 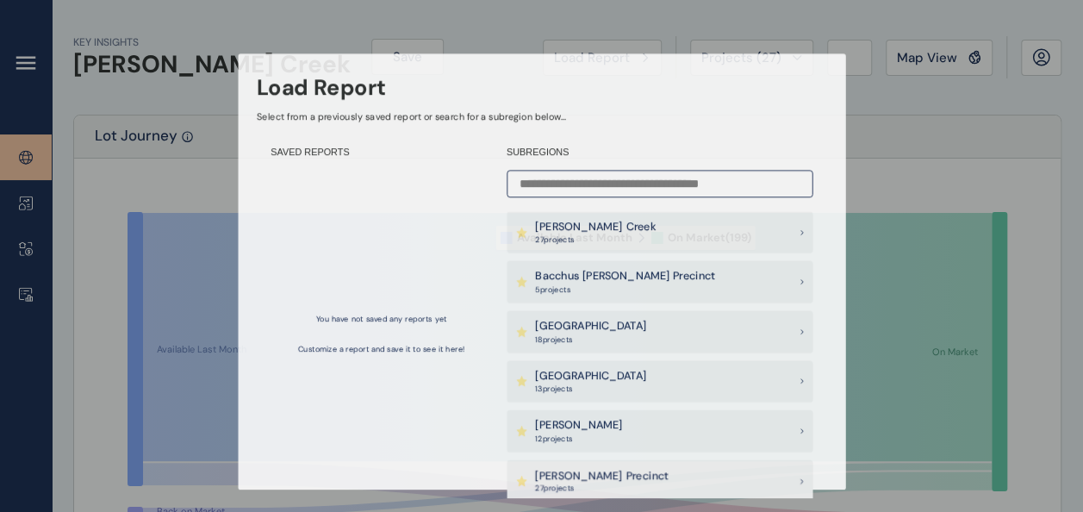 I want to click on button: Load Report, so click(x=602, y=58).